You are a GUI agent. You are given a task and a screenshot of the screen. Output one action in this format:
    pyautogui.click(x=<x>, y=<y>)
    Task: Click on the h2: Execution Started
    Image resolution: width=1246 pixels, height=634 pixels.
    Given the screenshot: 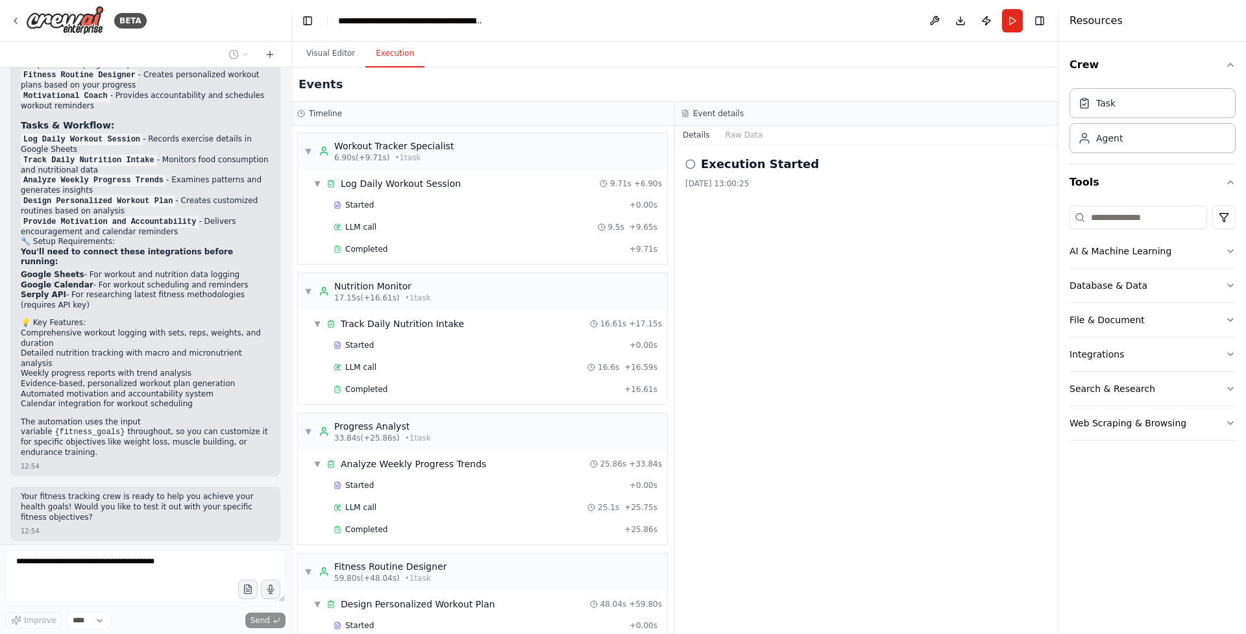 What is the action you would take?
    pyautogui.click(x=760, y=164)
    